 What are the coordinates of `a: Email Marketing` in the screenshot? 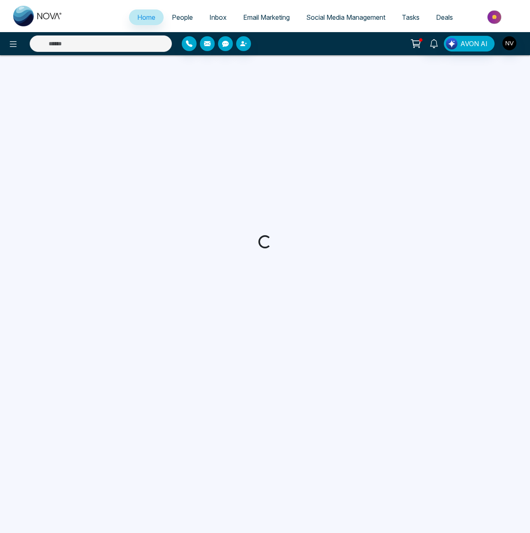 It's located at (266, 17).